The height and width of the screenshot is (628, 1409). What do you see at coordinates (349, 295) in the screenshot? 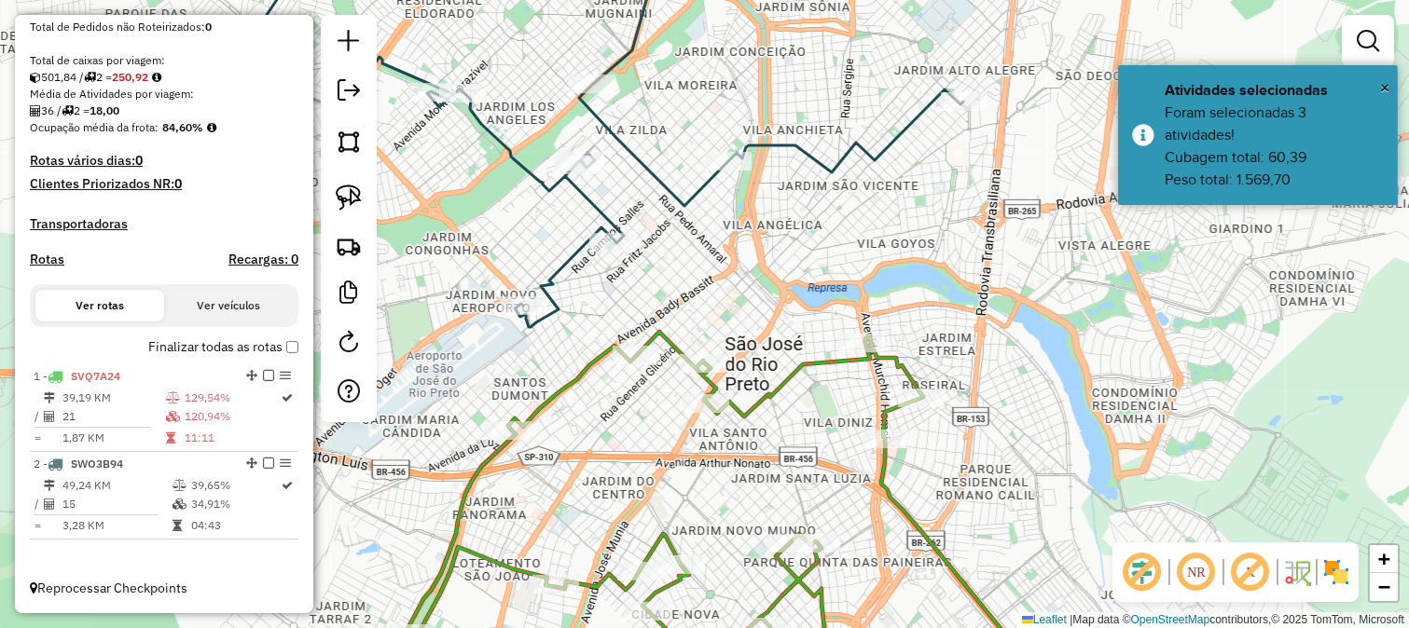
I see `a: Criar modelo` at bounding box center [349, 295].